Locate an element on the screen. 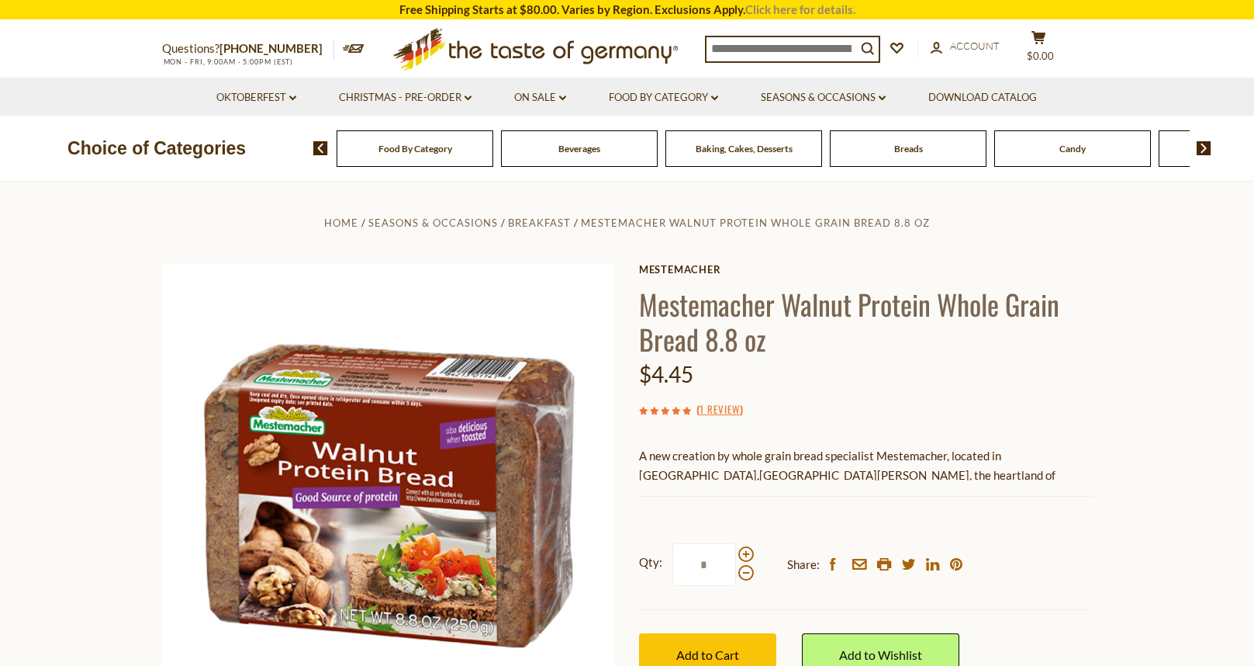  span: $4.45 is located at coordinates (666, 374).